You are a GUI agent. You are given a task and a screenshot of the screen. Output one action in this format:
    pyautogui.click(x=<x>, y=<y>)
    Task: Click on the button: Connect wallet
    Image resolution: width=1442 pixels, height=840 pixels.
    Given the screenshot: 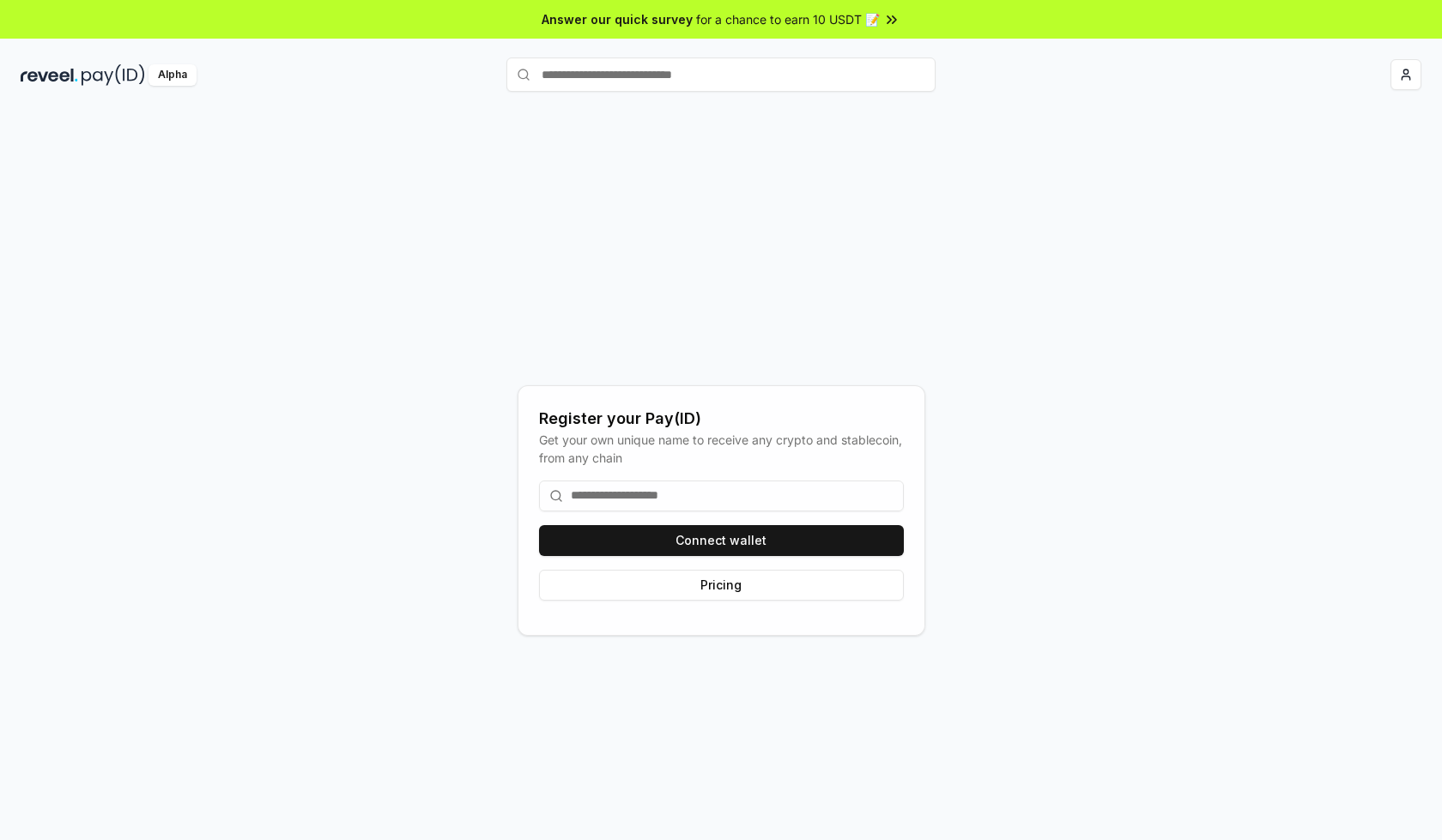 What is the action you would take?
    pyautogui.click(x=721, y=541)
    